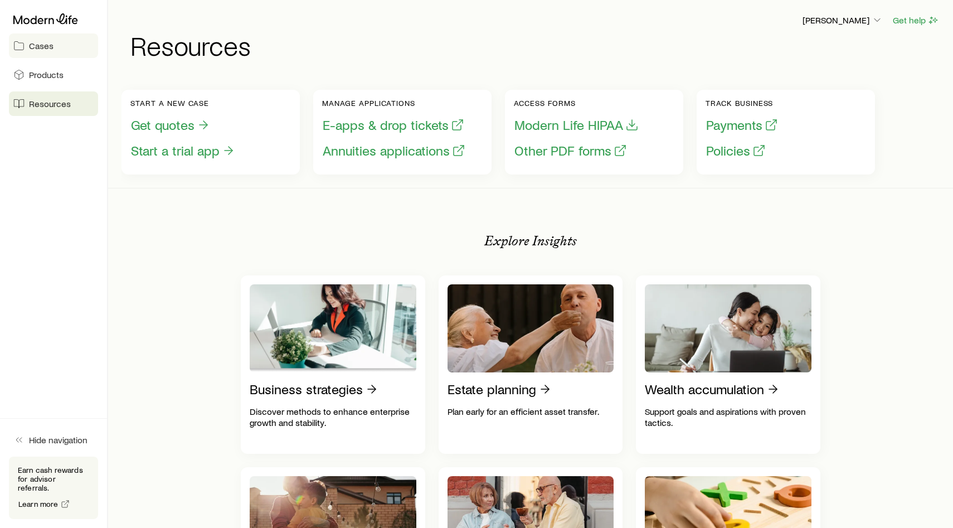  Describe the element at coordinates (41, 46) in the screenshot. I see `span: Cases` at that location.